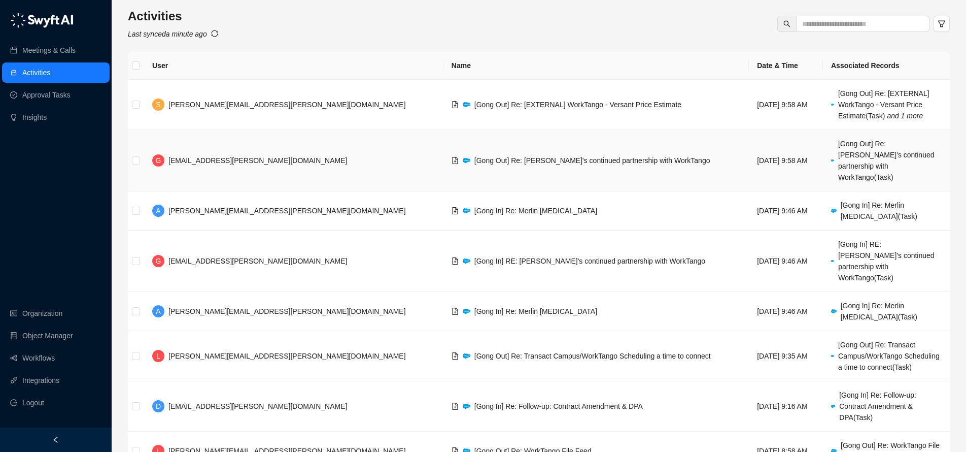 This screenshot has height=452, width=966. Describe the element at coordinates (173, 16) in the screenshot. I see `h3: Activities` at that location.